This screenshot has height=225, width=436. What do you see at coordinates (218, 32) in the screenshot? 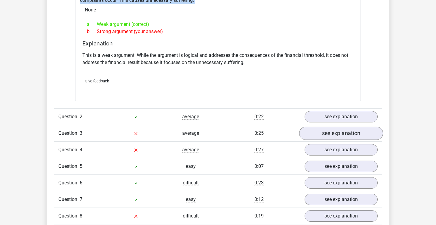
I see `div: Strong argument (your answer)` at bounding box center [218, 32].